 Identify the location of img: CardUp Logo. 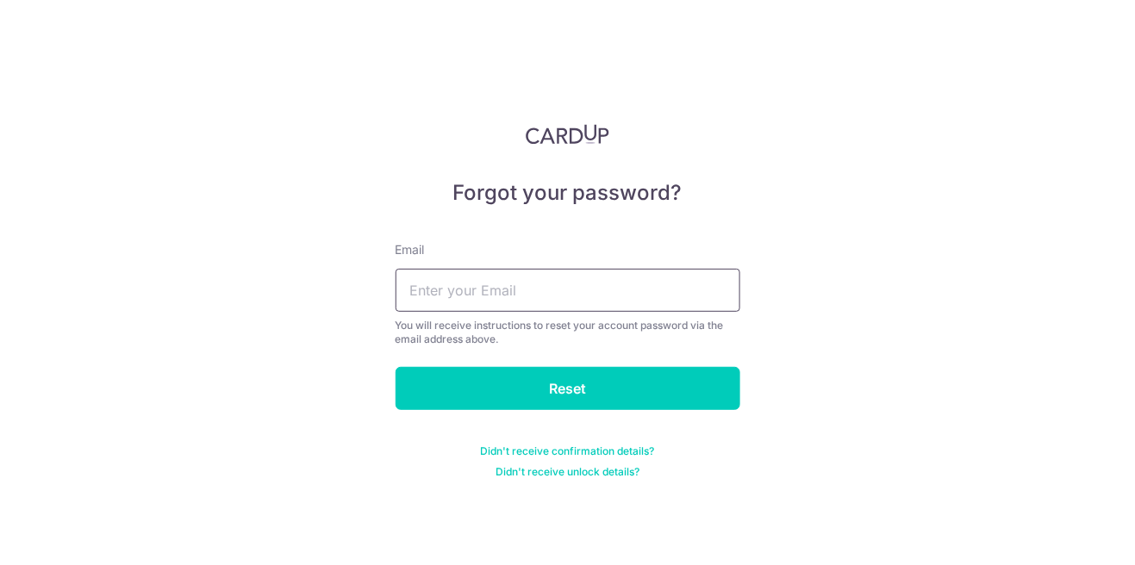
(568, 134).